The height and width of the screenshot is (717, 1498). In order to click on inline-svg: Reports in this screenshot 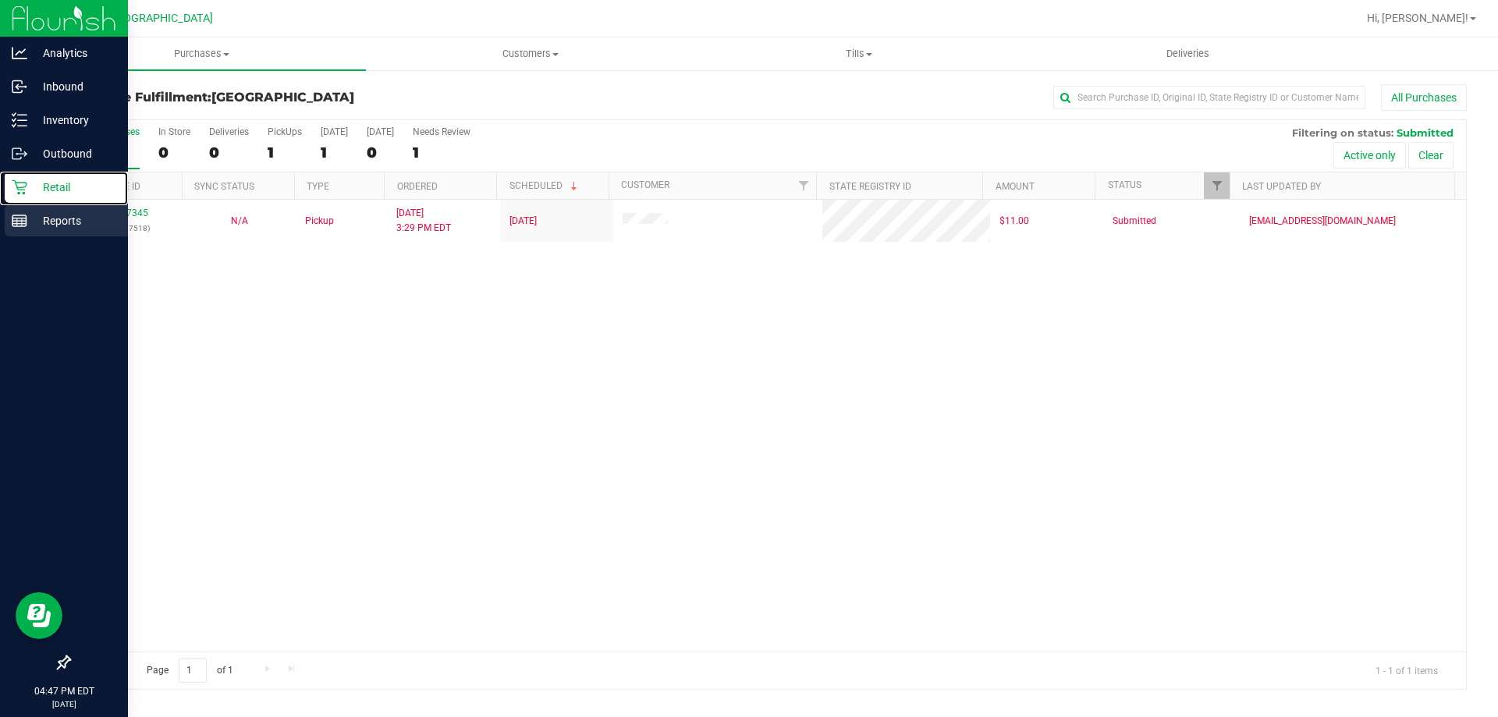, I will do `click(20, 221)`.